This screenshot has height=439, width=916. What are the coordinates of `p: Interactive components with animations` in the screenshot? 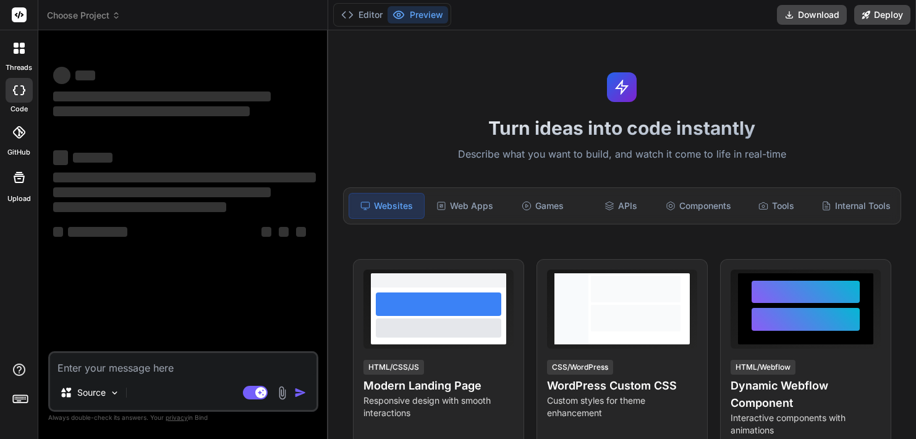 It's located at (806, 424).